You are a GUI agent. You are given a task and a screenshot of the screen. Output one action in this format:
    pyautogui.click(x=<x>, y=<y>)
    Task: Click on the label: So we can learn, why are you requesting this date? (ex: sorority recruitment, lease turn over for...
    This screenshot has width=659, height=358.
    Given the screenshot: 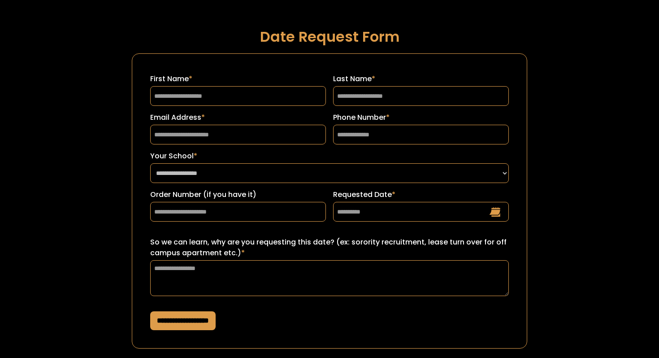 What is the action you would take?
    pyautogui.click(x=330, y=248)
    